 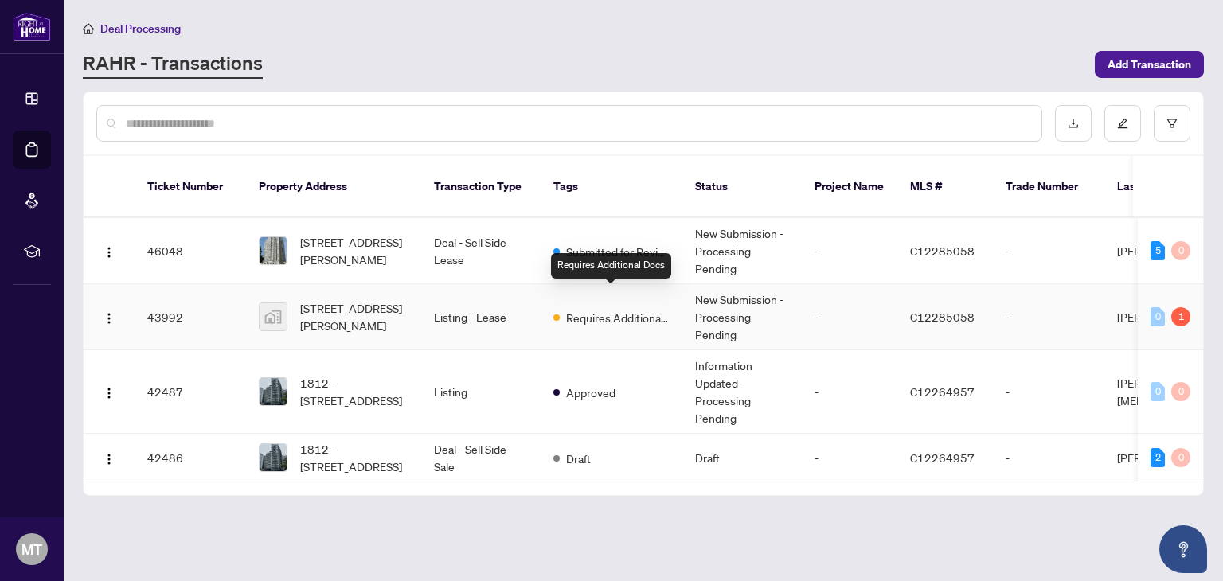 I want to click on td: 42486, so click(x=190, y=458).